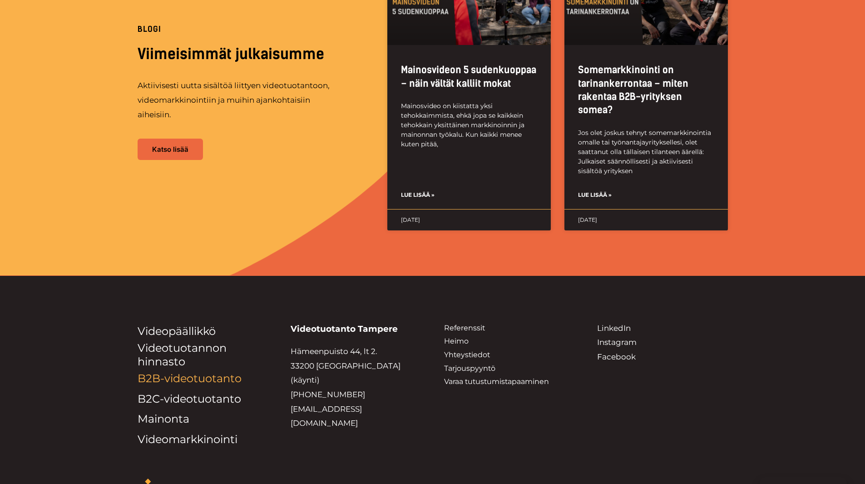 The width and height of the screenshot is (865, 484). Describe the element at coordinates (203, 385) in the screenshot. I see `aside: Footer Widget 2` at that location.